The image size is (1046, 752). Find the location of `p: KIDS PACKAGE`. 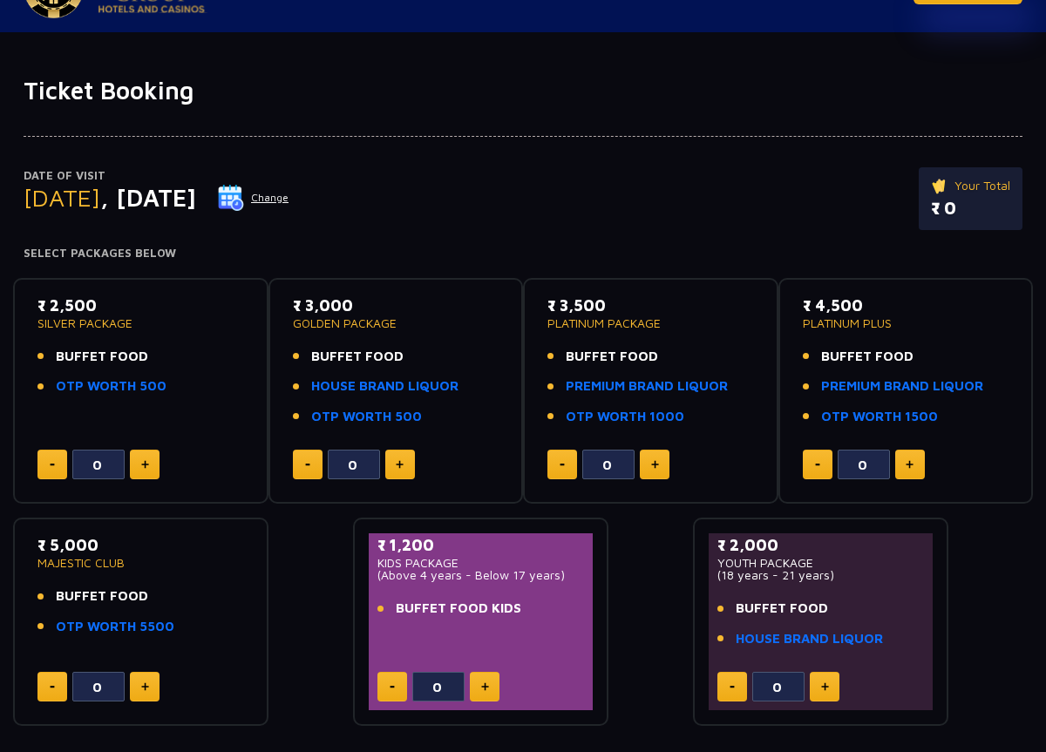

p: KIDS PACKAGE is located at coordinates (480, 563).